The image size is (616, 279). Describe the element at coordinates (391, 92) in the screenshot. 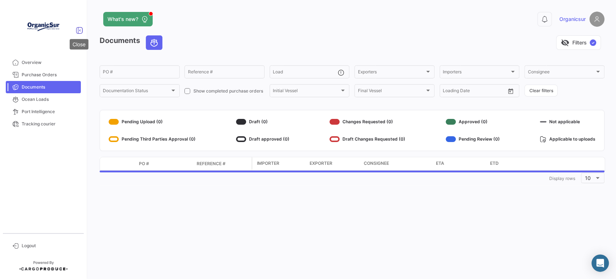

I see `span: Final Vessel` at that location.